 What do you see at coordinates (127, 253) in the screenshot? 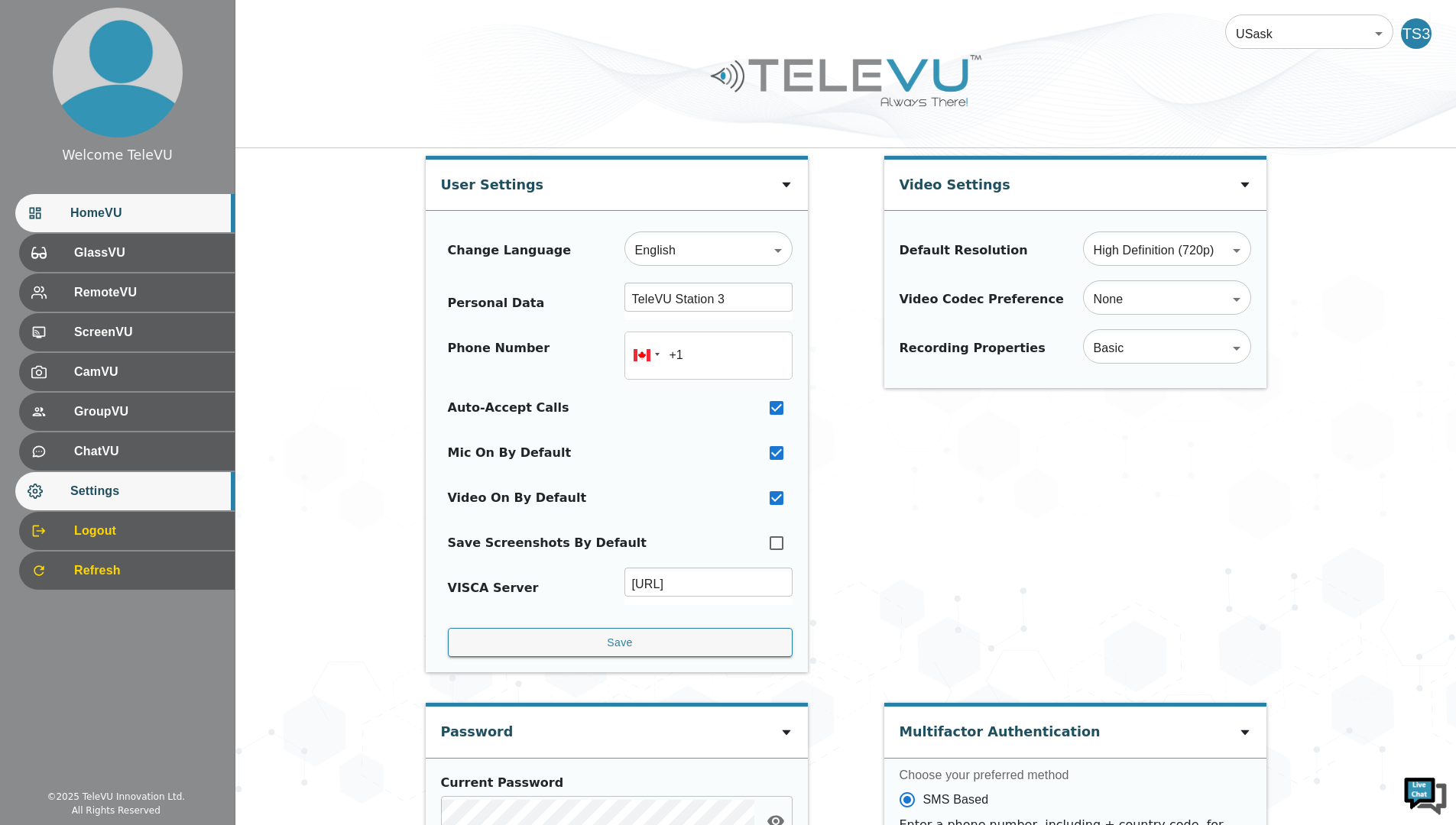
I see `div: GlassVU` at bounding box center [127, 253].